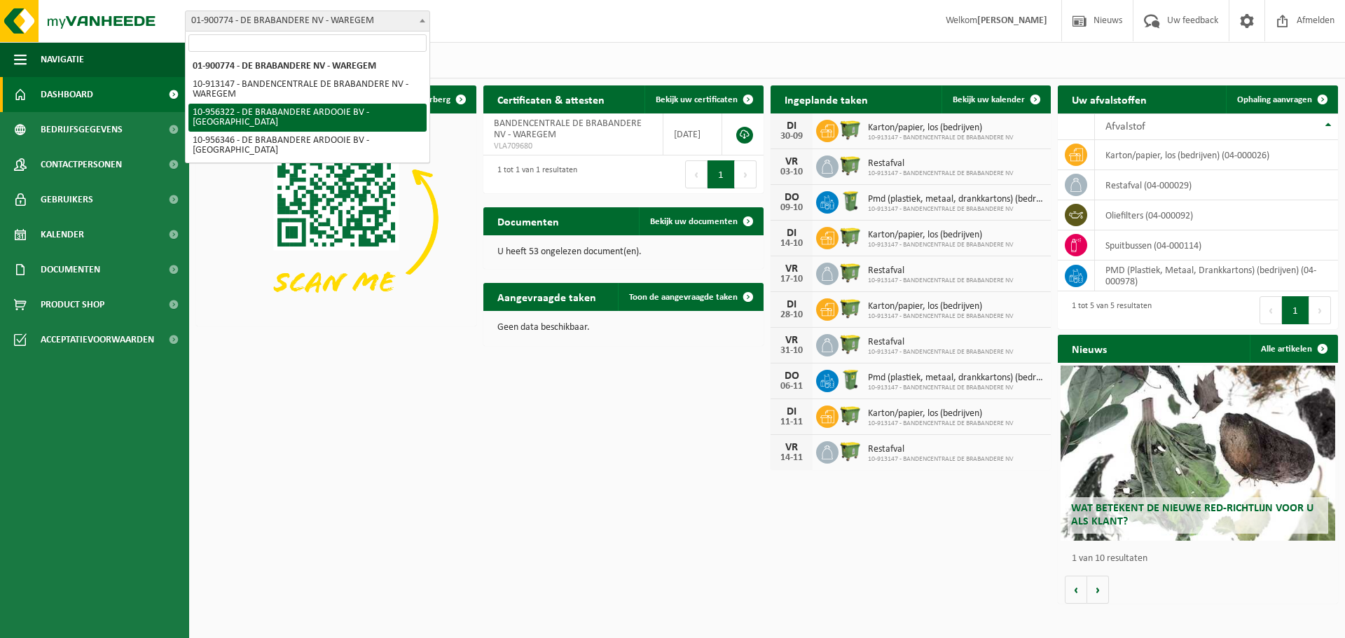 This screenshot has width=1345, height=638. Describe the element at coordinates (696, 174) in the screenshot. I see `button: Previous` at that location.